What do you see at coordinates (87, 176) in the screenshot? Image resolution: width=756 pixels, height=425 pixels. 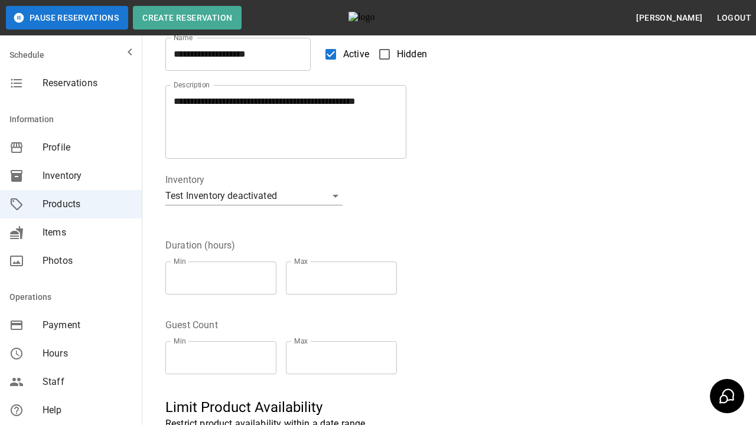 I see `span: Inventory` at bounding box center [87, 176].